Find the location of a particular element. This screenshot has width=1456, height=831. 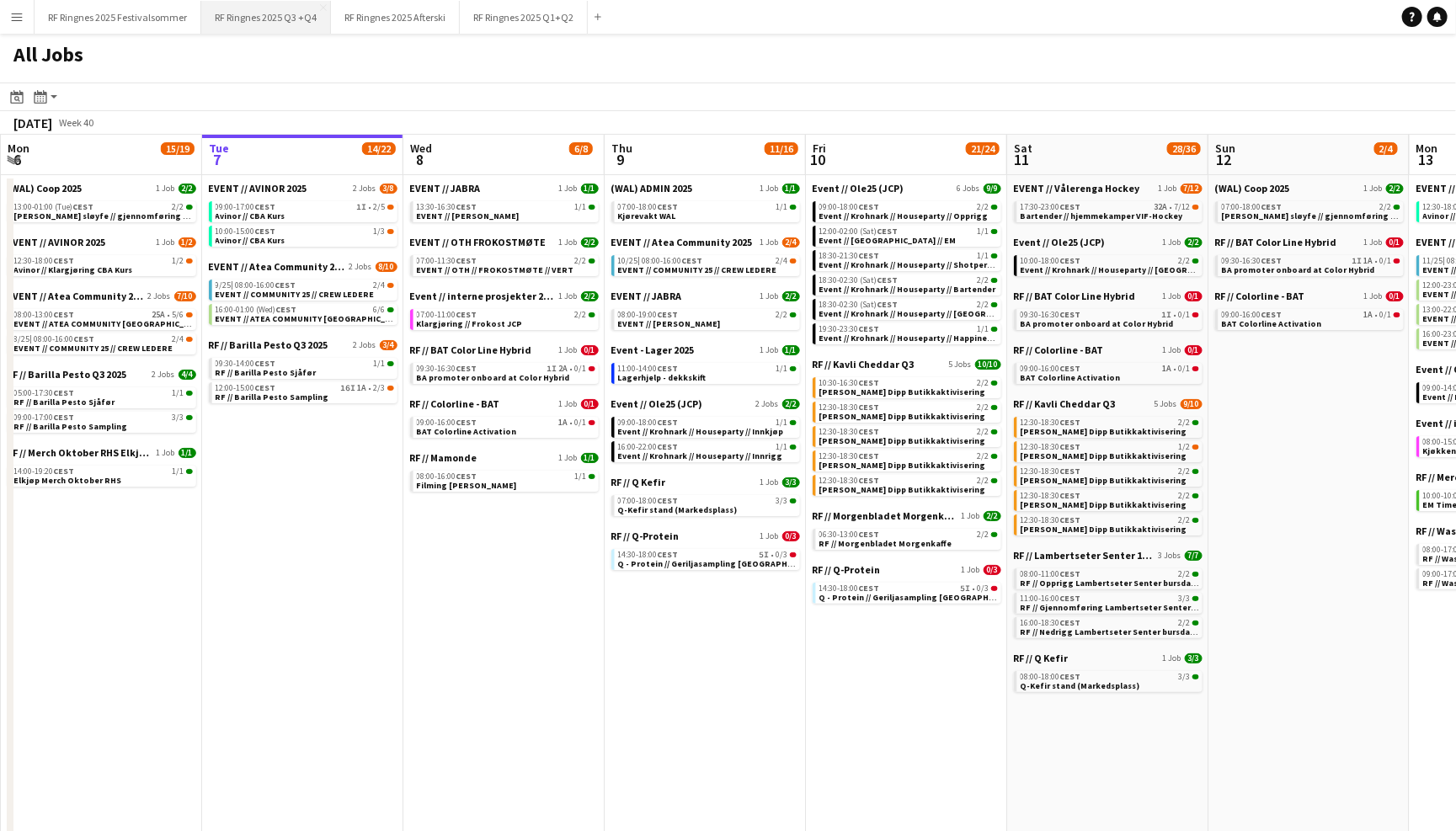

span: Klargjøring // Frokost JCP is located at coordinates (470, 323).